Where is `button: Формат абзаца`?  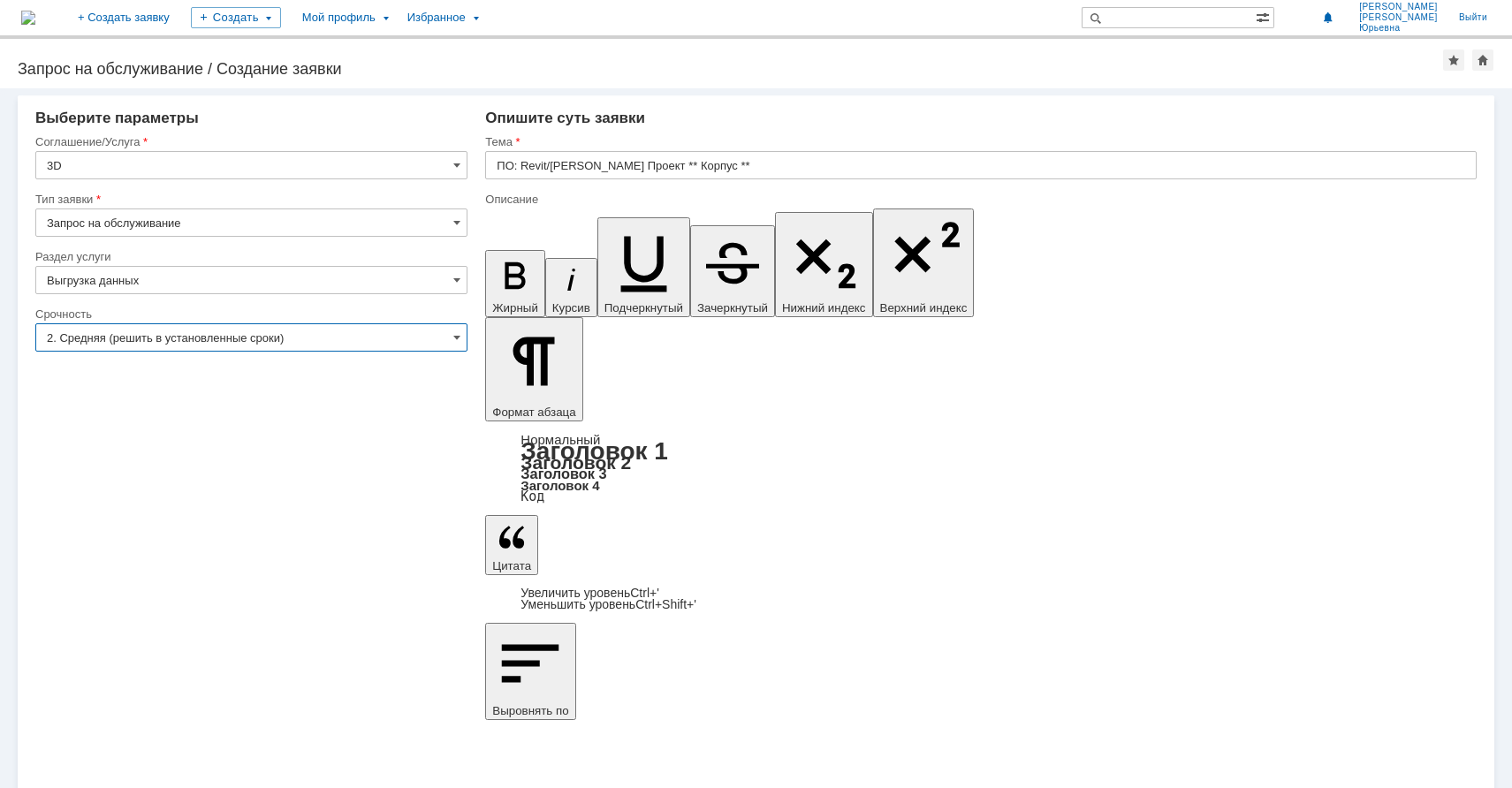 button: Формат абзаца is located at coordinates (534, 369).